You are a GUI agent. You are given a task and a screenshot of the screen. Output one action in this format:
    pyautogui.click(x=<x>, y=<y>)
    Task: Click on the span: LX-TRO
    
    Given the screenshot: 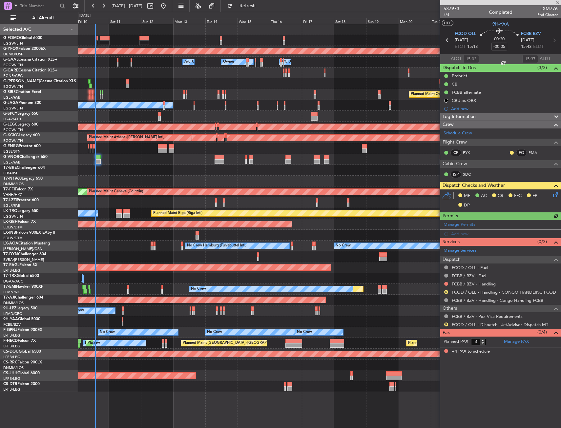 What is the action you would take?
    pyautogui.click(x=10, y=211)
    